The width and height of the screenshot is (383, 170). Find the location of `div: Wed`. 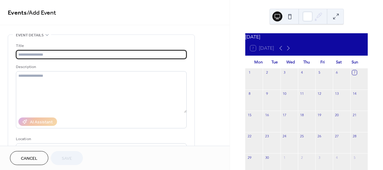

div: Wed is located at coordinates (290, 62).